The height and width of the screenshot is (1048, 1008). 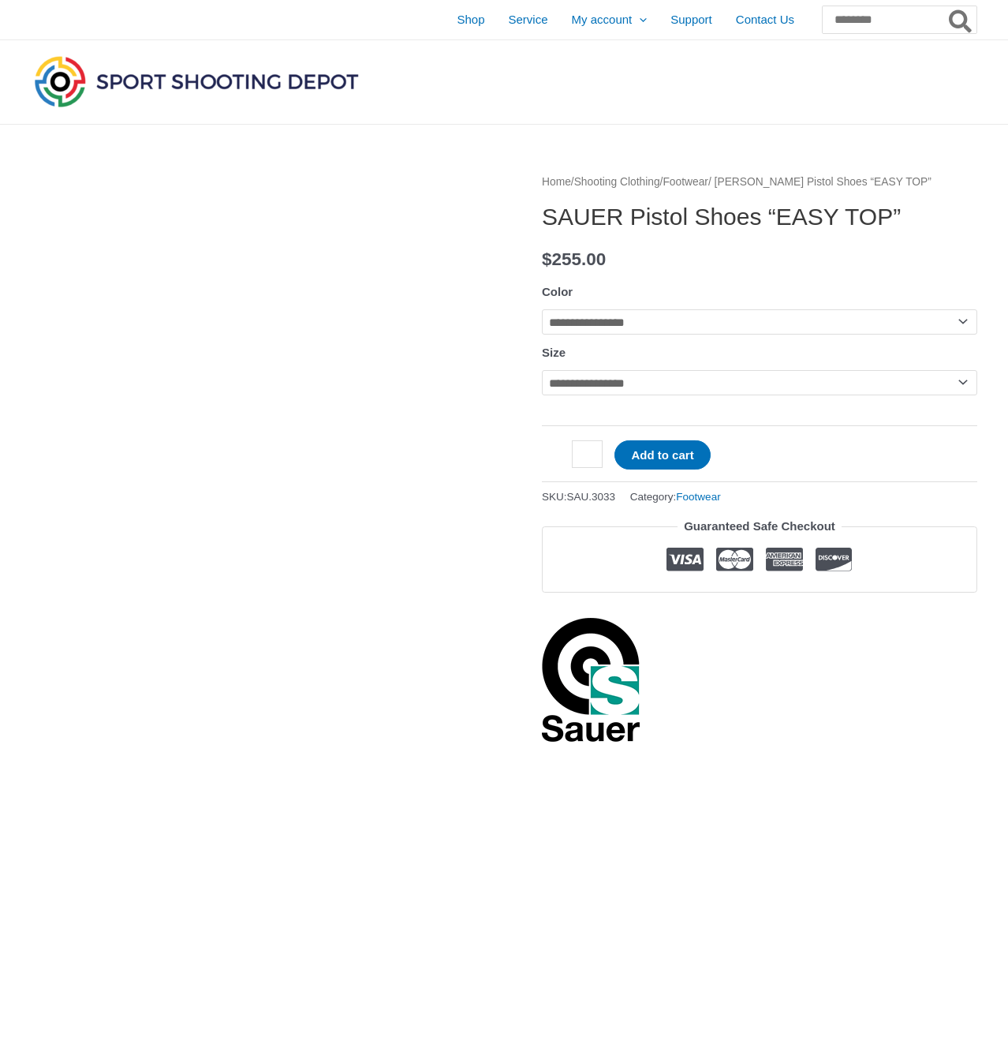 What do you see at coordinates (591, 679) in the screenshot?
I see `a: Sauer Shooting Sportswear` at bounding box center [591, 679].